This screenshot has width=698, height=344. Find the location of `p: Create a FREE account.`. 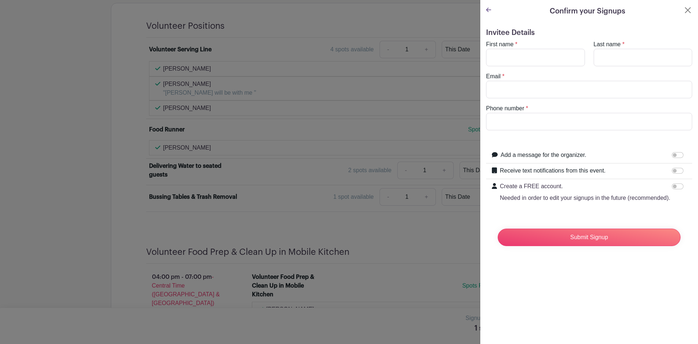

p: Create a FREE account. is located at coordinates (585, 186).